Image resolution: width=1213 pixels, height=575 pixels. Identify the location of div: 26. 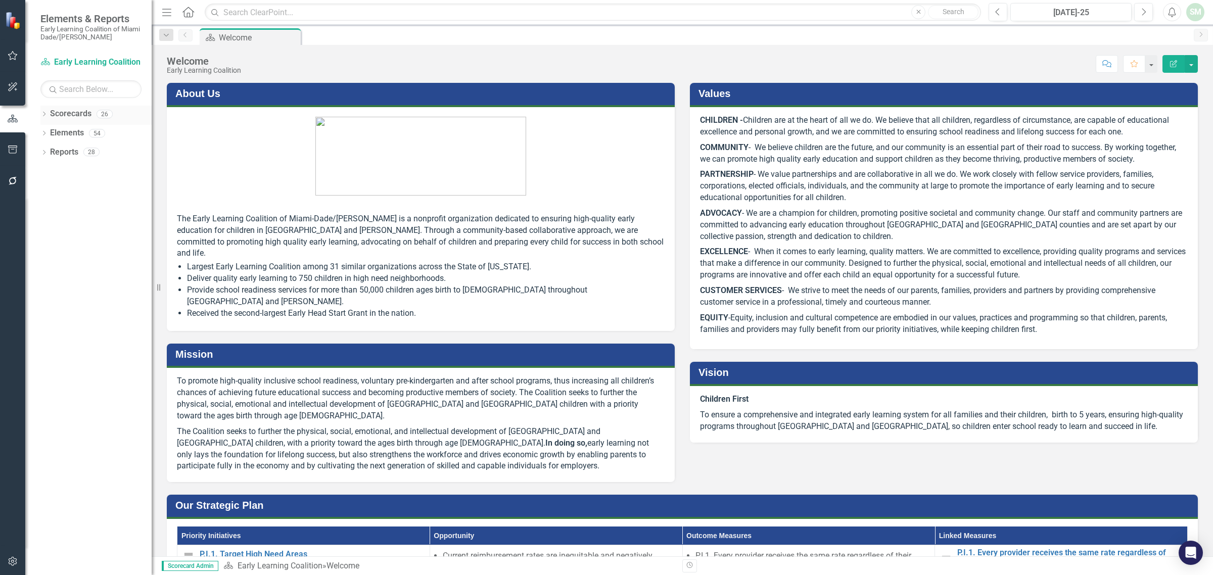
(105, 114).